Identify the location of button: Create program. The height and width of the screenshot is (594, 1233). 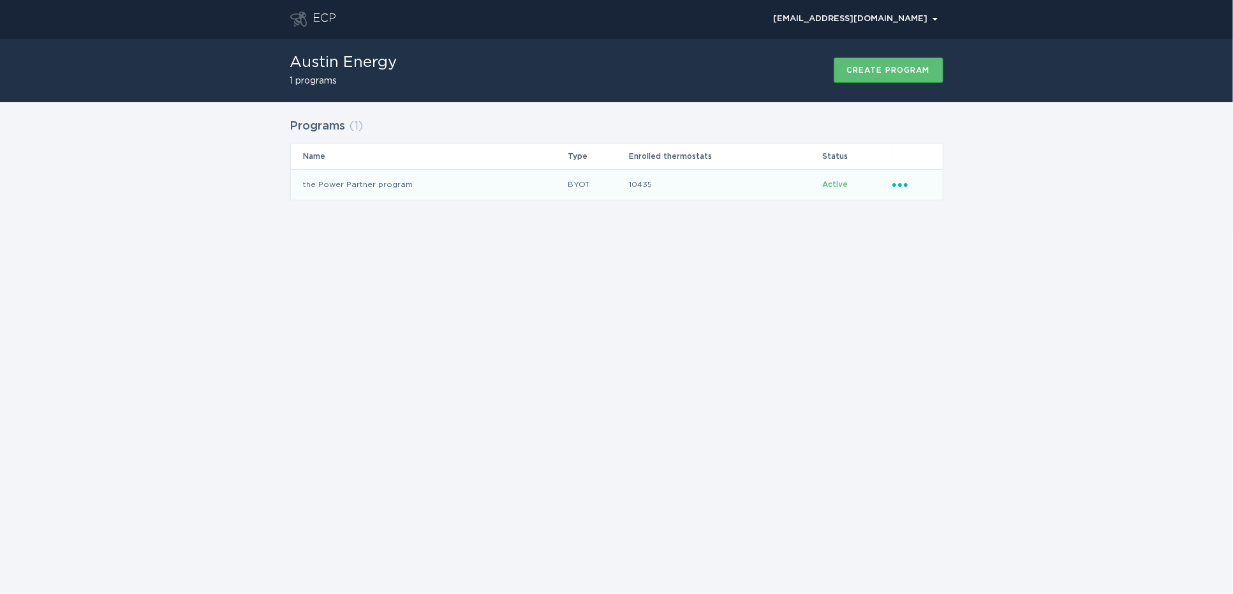
(889, 70).